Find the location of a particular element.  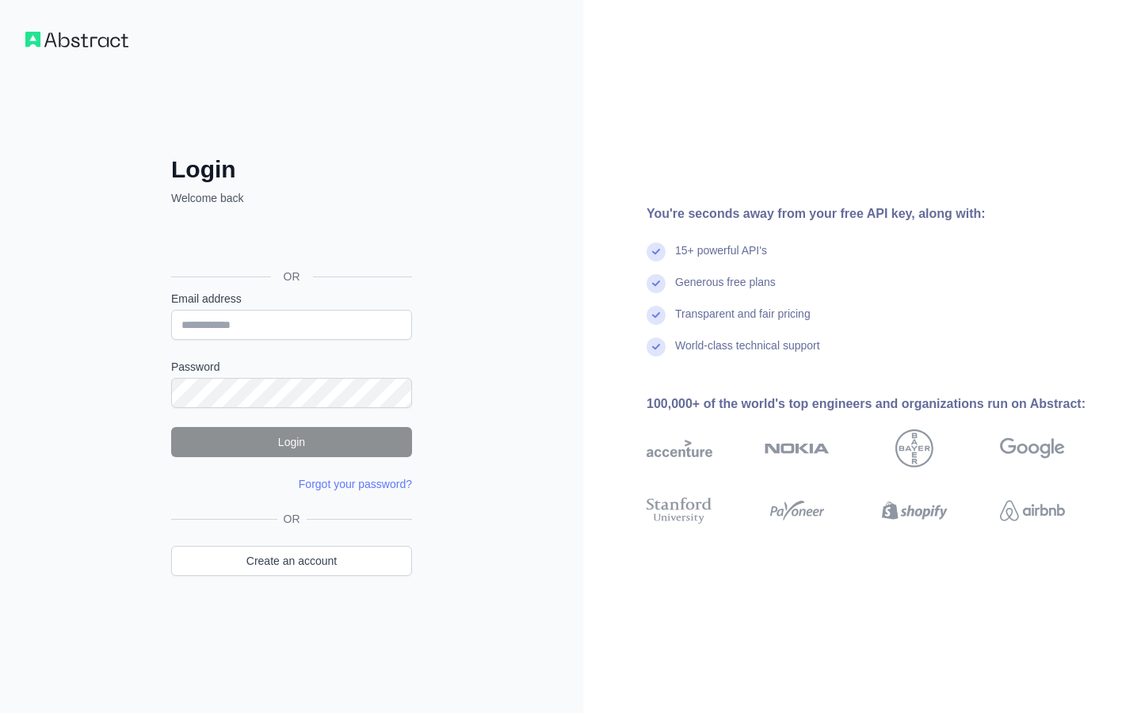

img: accenture is located at coordinates (679, 449).